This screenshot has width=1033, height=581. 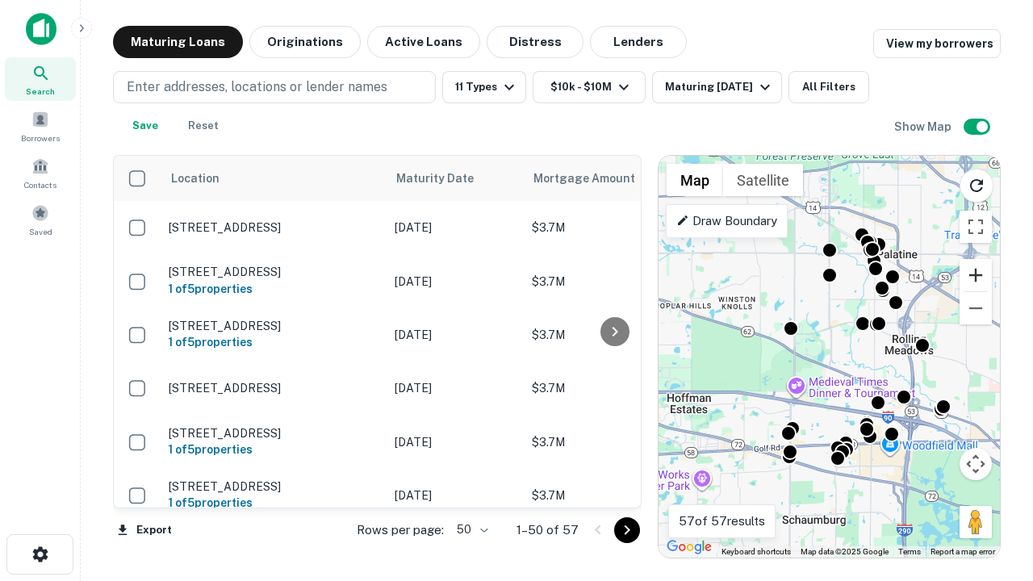 I want to click on div: Borrowers, so click(x=40, y=126).